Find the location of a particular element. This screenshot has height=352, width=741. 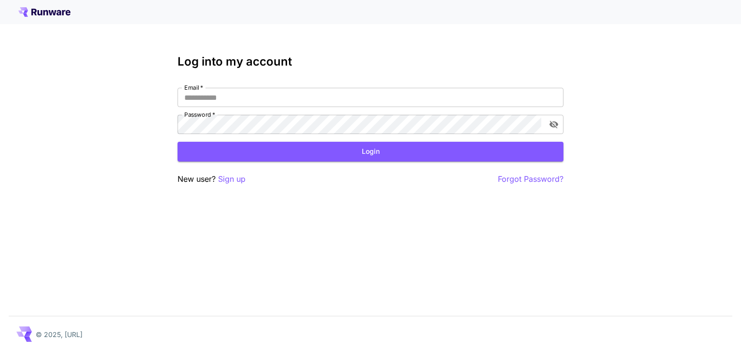

button: Sign up is located at coordinates (232, 179).